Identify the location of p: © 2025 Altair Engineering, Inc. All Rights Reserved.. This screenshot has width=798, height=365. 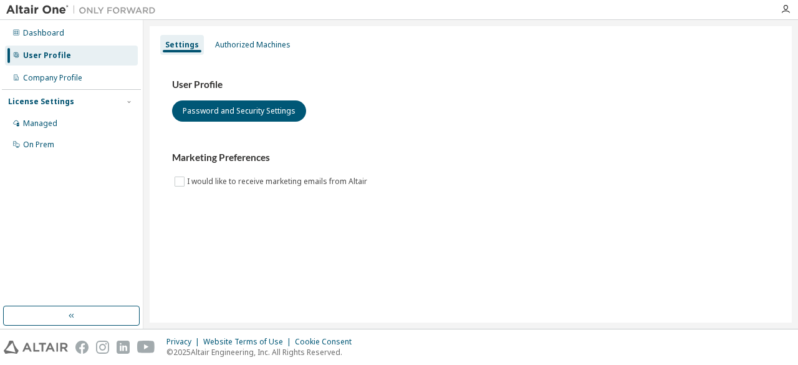
(263, 352).